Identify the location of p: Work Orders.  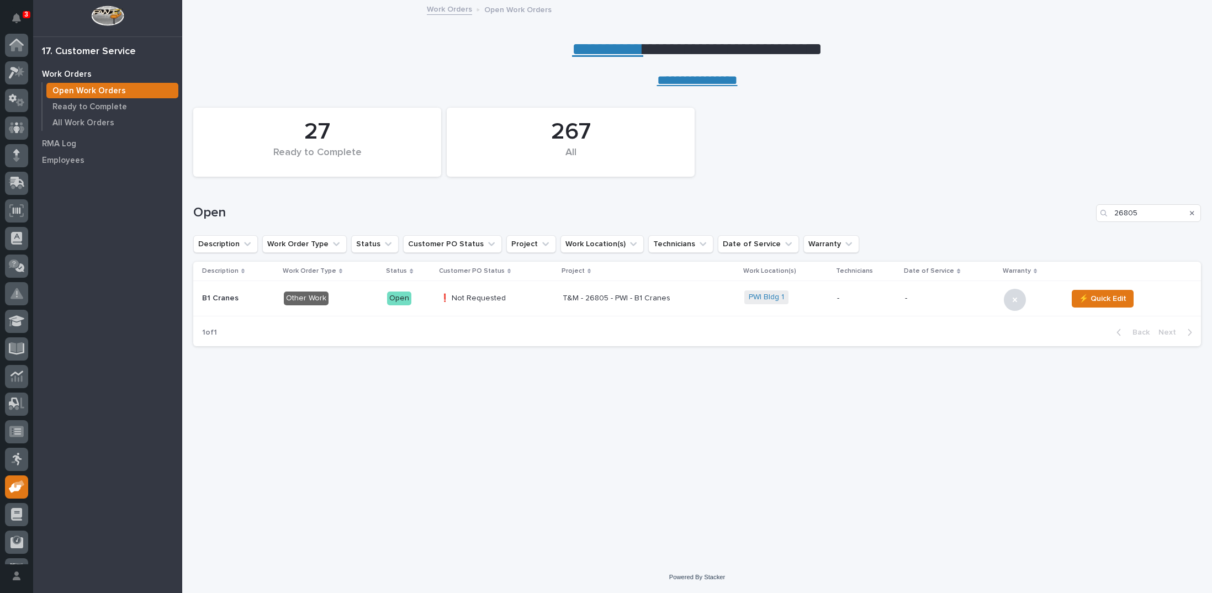
(67, 75).